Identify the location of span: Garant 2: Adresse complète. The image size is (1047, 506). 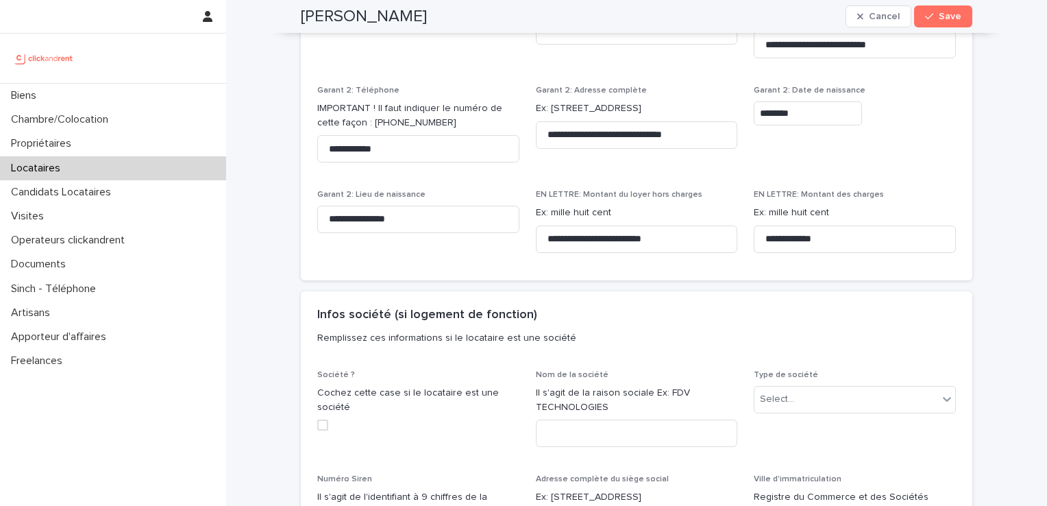
(591, 90).